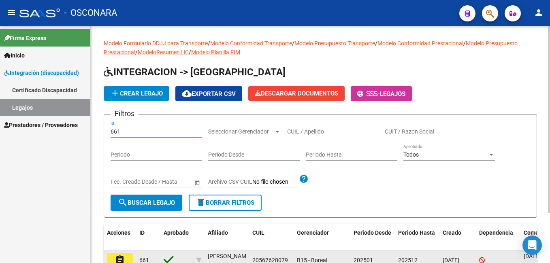 The width and height of the screenshot is (550, 263). What do you see at coordinates (416, 233) in the screenshot?
I see `span: Periodo Hasta` at bounding box center [416, 233].